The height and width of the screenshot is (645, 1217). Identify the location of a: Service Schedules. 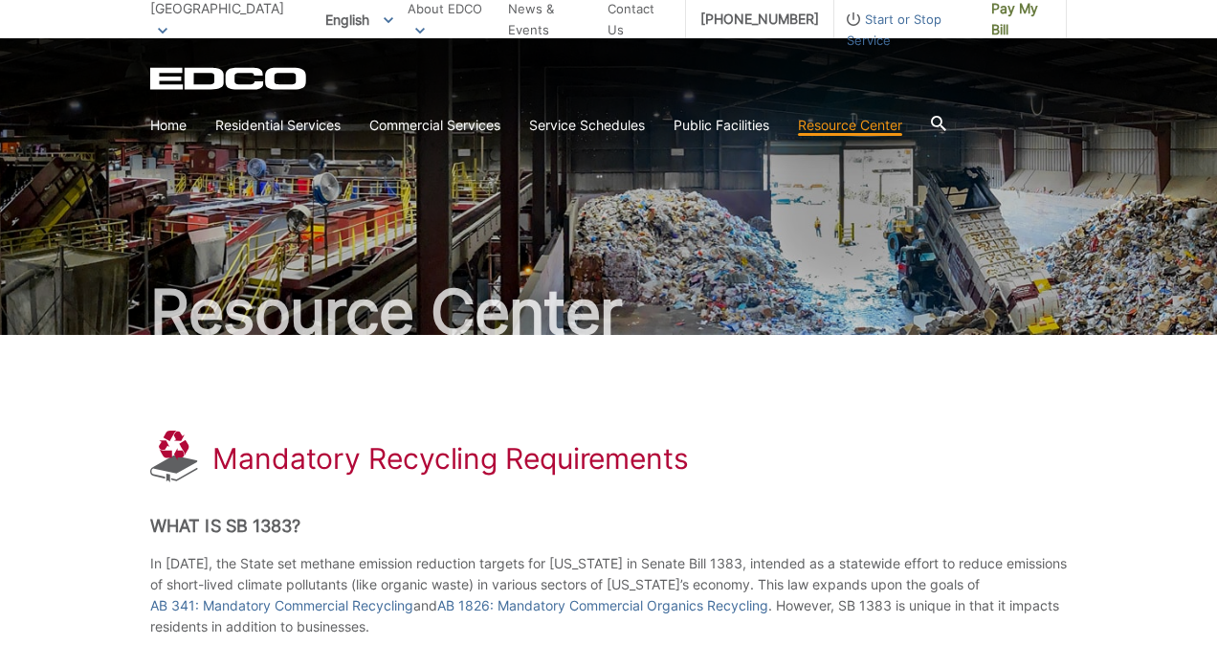
(586, 125).